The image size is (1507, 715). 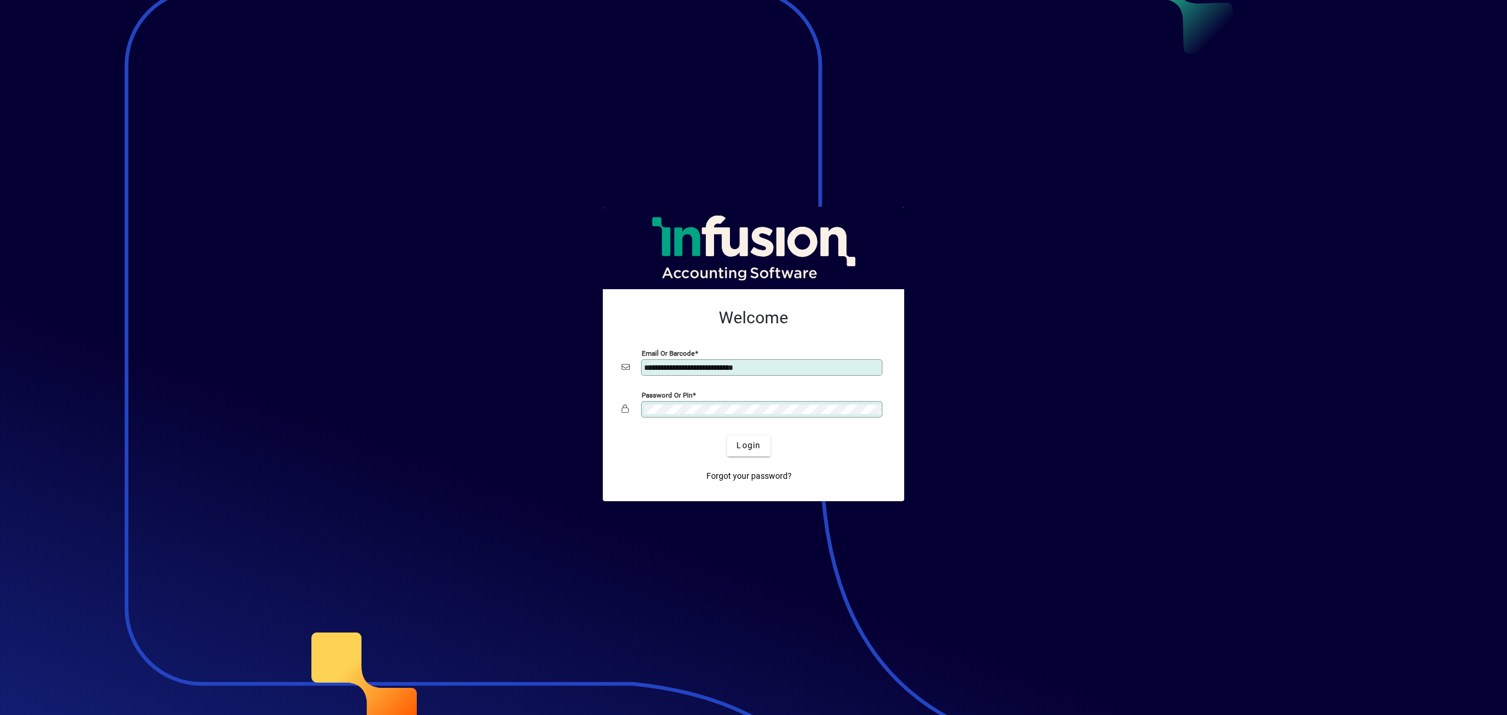 What do you see at coordinates (749, 476) in the screenshot?
I see `span: Forgot your password?` at bounding box center [749, 476].